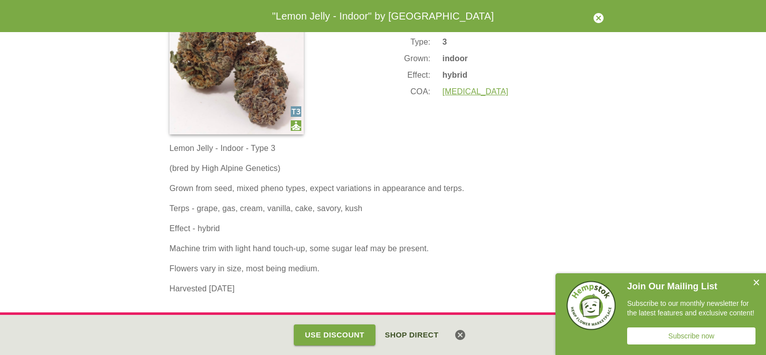 This screenshot has width=766, height=355. Describe the element at coordinates (417, 75) in the screenshot. I see `td: Effect :` at that location.